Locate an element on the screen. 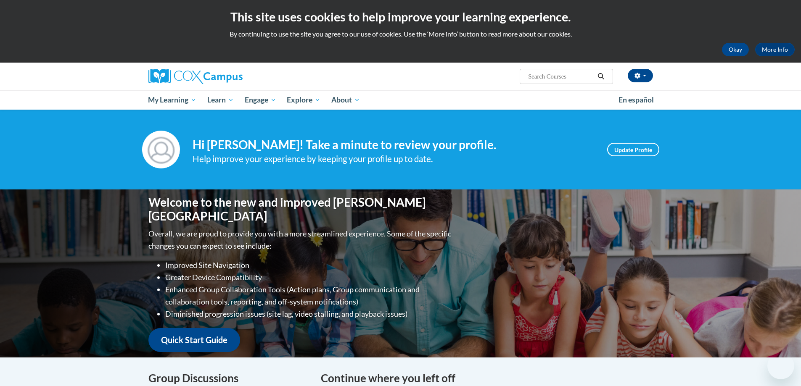 This screenshot has width=801, height=386. input: Search Courses is located at coordinates (561, 77).